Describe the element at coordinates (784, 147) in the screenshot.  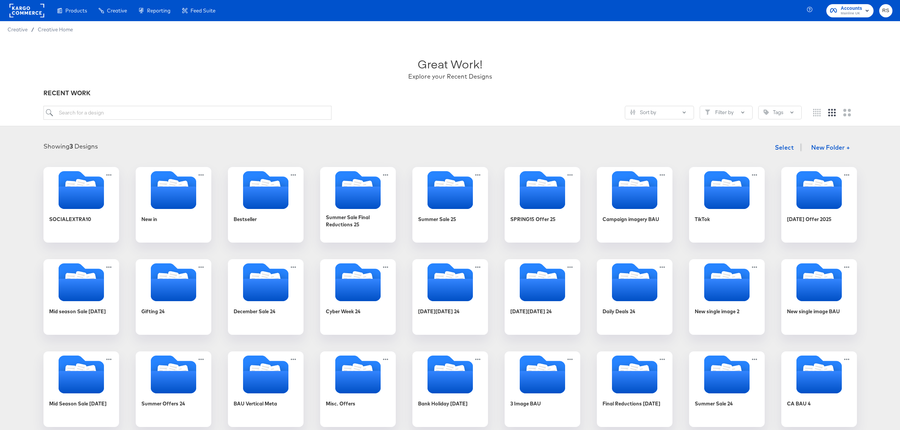
I see `span: Select` at that location.